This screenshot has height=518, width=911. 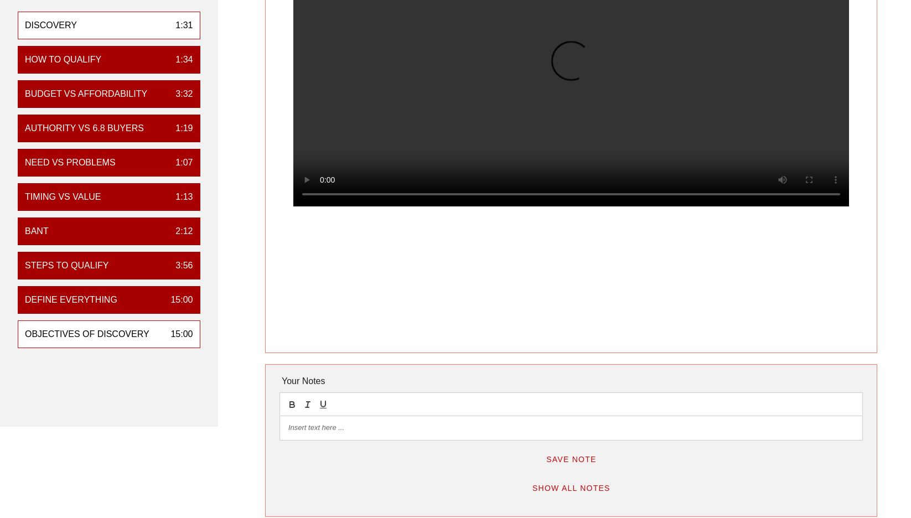 What do you see at coordinates (86, 94) in the screenshot?
I see `div: Budget vs Affordability` at bounding box center [86, 94].